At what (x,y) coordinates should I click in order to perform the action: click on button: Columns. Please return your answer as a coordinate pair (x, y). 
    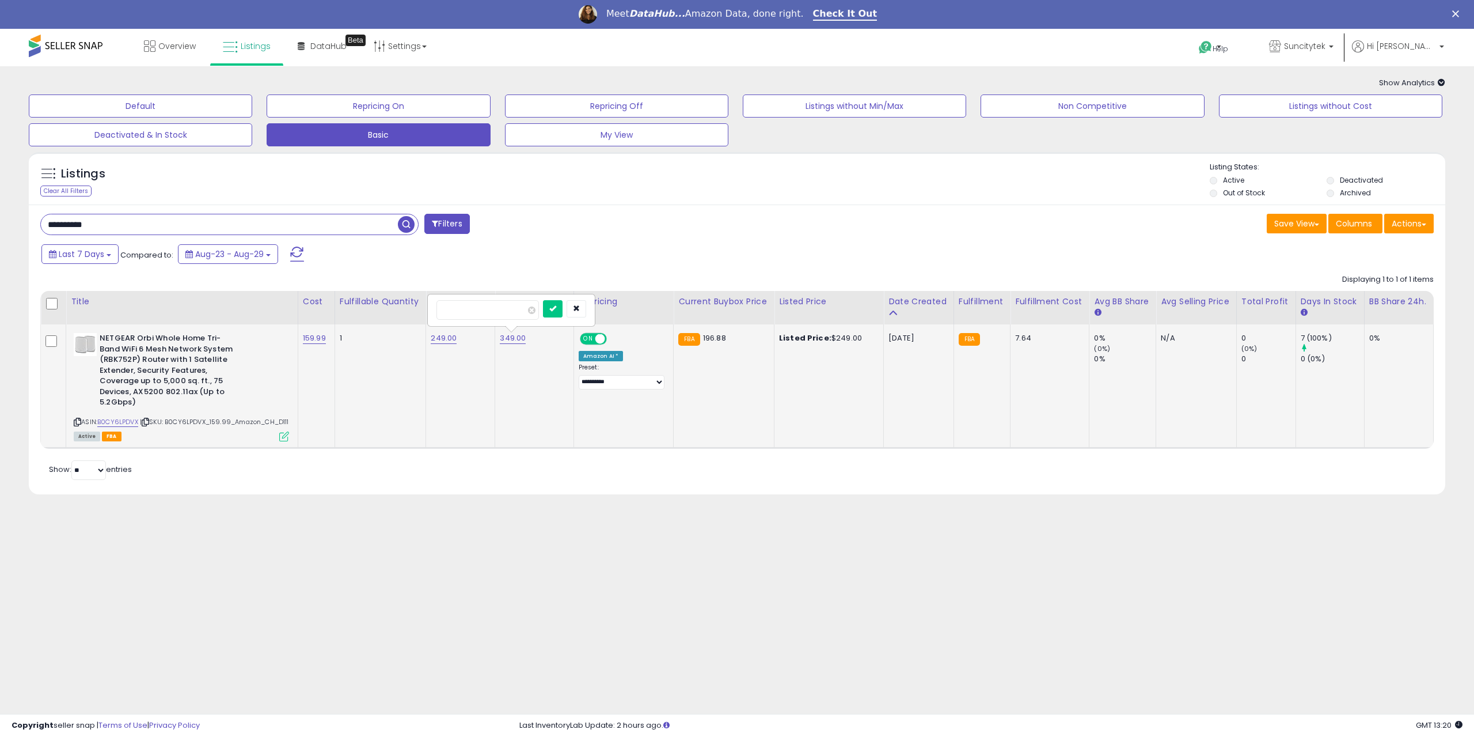
    Looking at the image, I should click on (1356, 223).